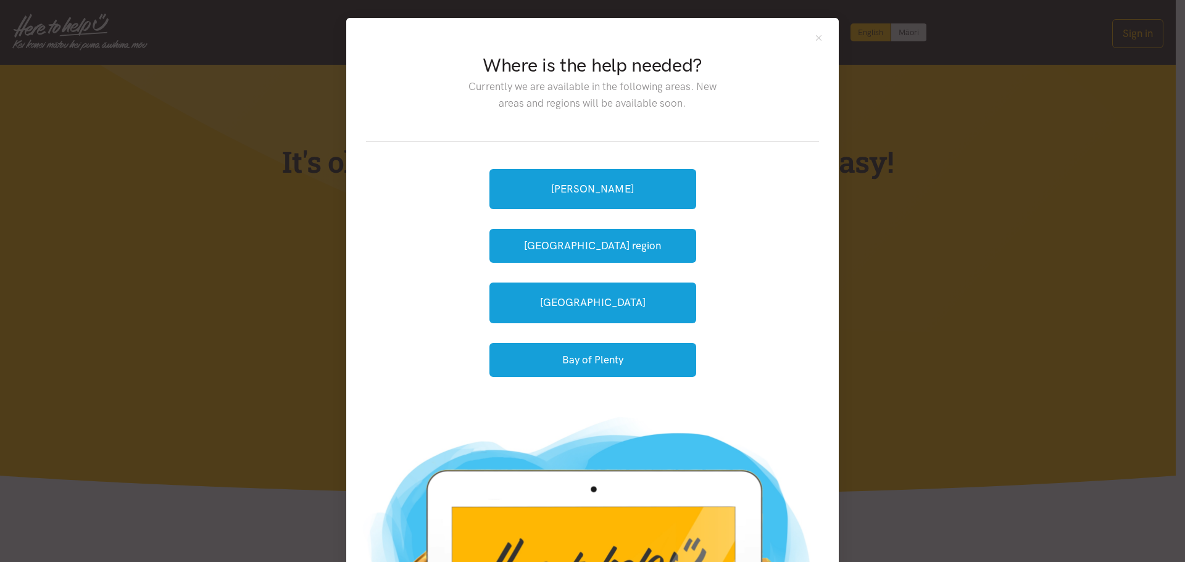 The image size is (1185, 562). What do you see at coordinates (592, 65) in the screenshot?
I see `h2: Where is the help needed?` at bounding box center [592, 65].